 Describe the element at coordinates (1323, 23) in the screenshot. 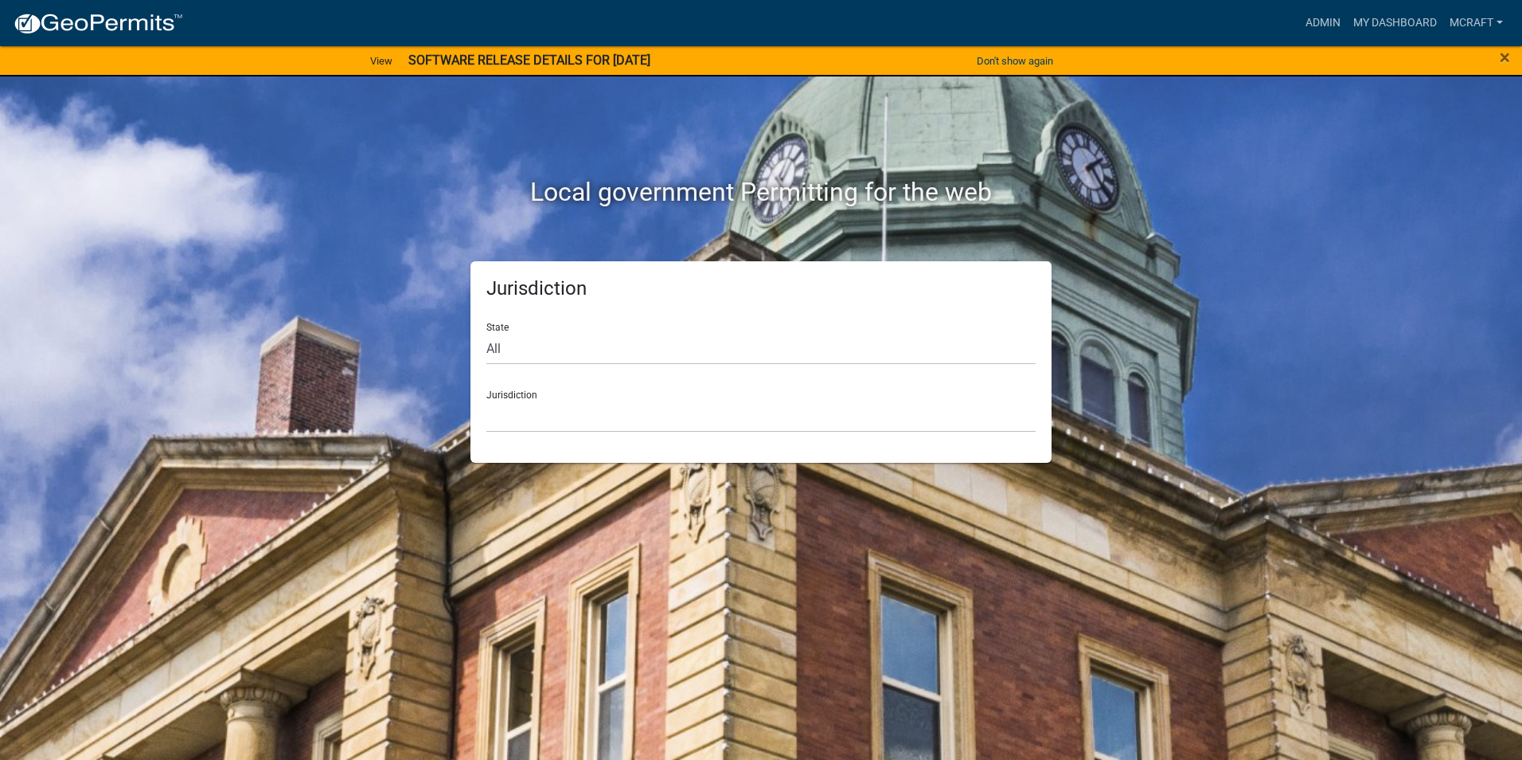

I see `a: Admin` at that location.